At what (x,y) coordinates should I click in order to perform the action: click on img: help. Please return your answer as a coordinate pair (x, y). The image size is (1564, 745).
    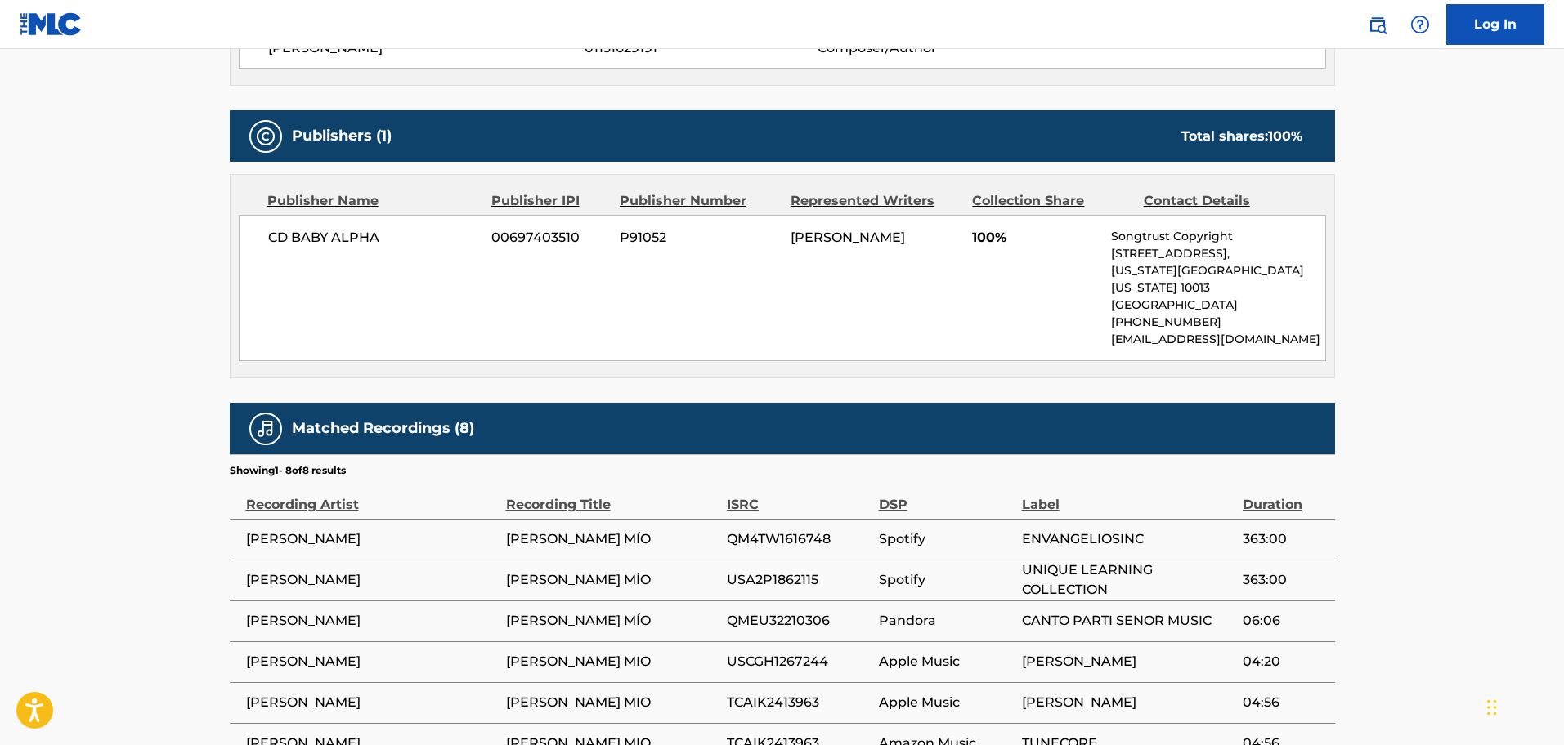
    Looking at the image, I should click on (1420, 25).